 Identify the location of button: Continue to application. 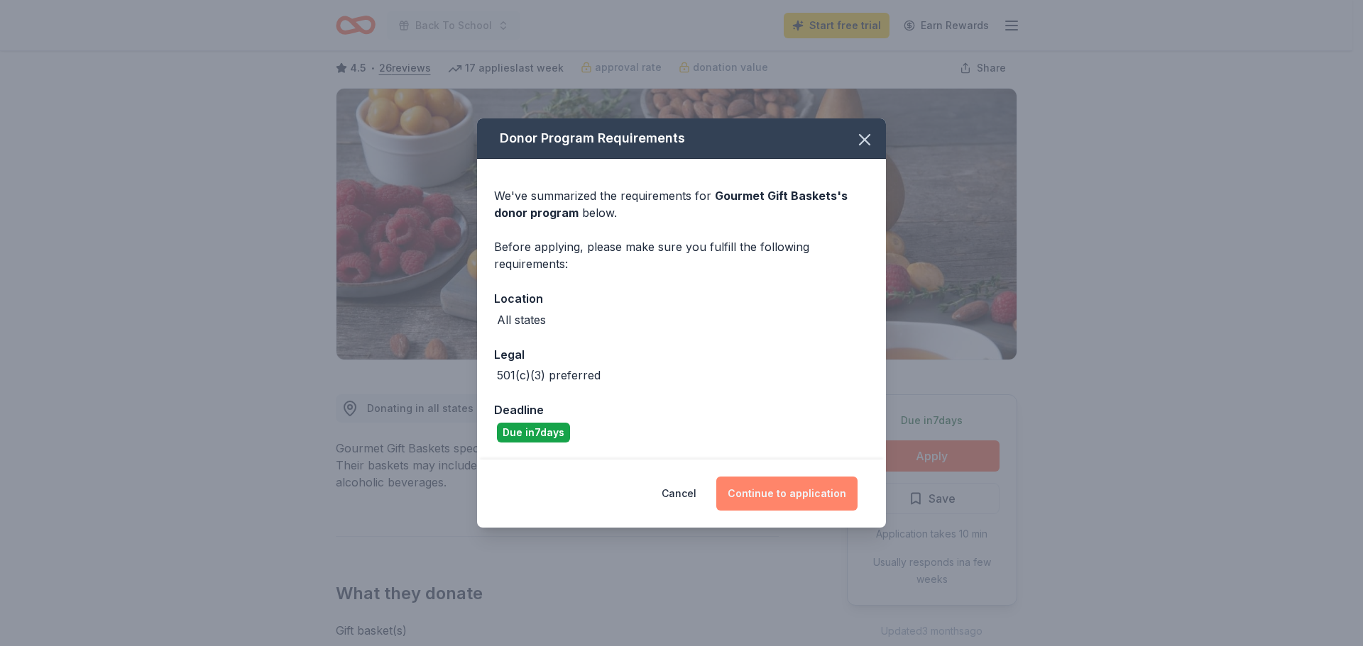
(786, 494).